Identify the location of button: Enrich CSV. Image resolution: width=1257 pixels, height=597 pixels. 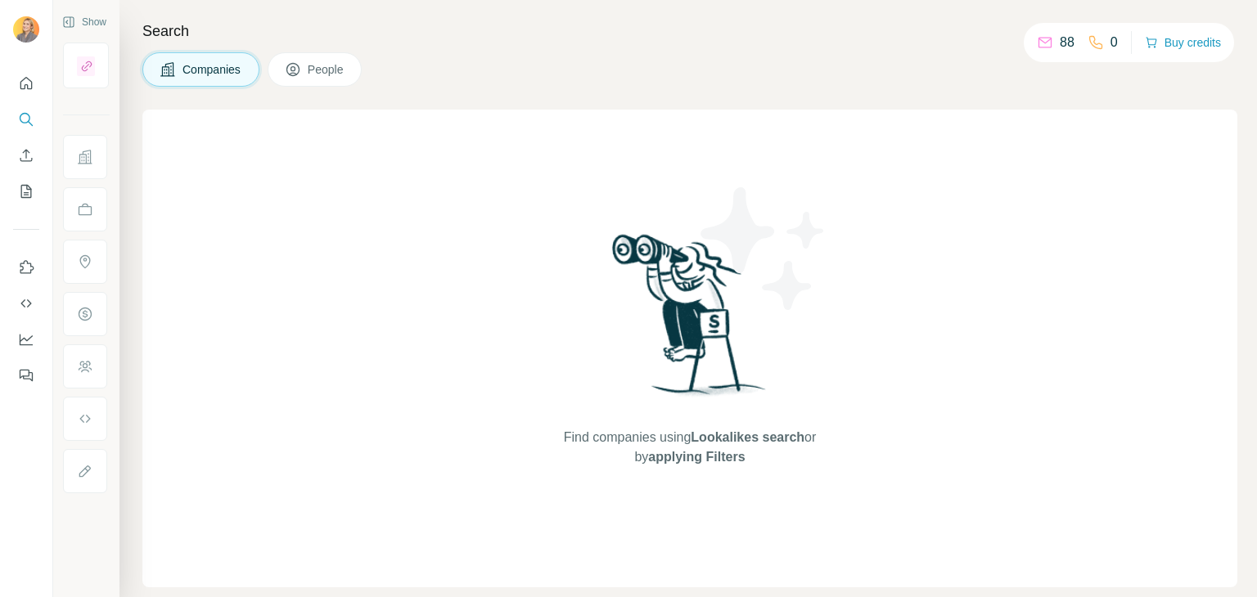
(26, 155).